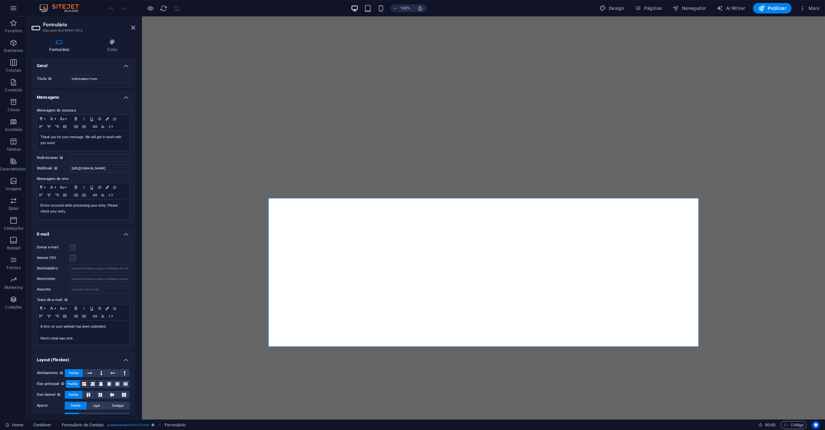  What do you see at coordinates (76, 119) in the screenshot?
I see `button: Bold (Ctrl+B)` at bounding box center [76, 119].